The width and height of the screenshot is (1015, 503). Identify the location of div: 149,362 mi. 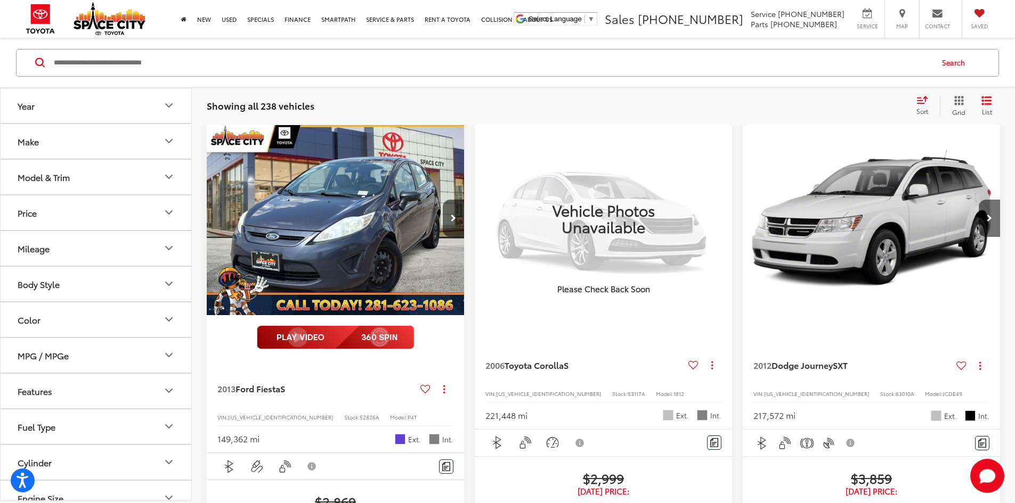
(238, 439).